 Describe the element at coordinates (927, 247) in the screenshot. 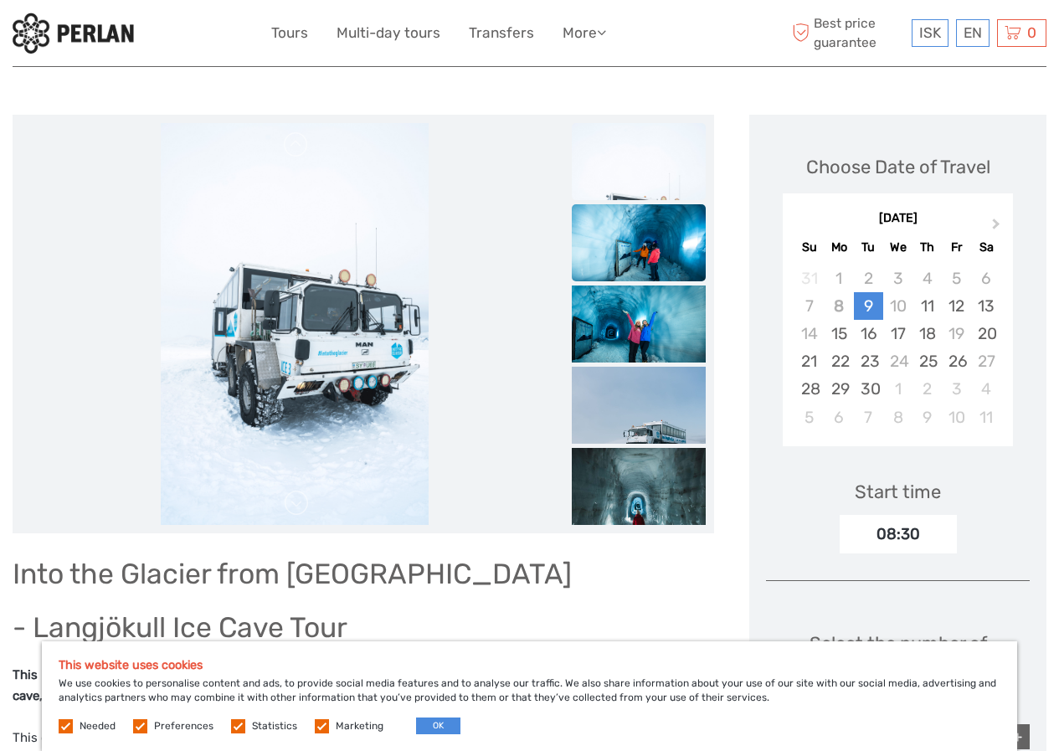

I see `div: Th` at that location.